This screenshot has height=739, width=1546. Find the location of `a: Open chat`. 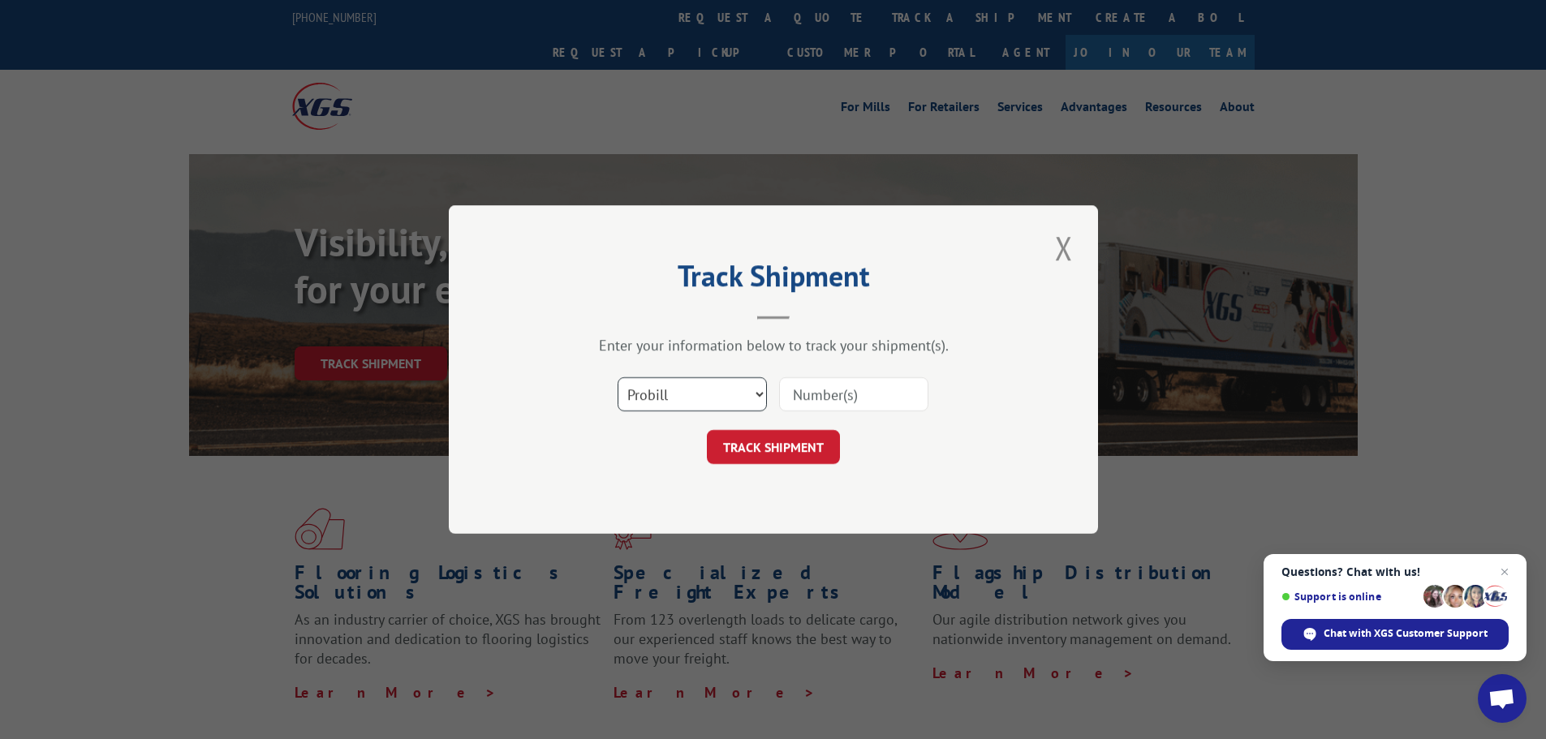

a: Open chat is located at coordinates (1502, 699).